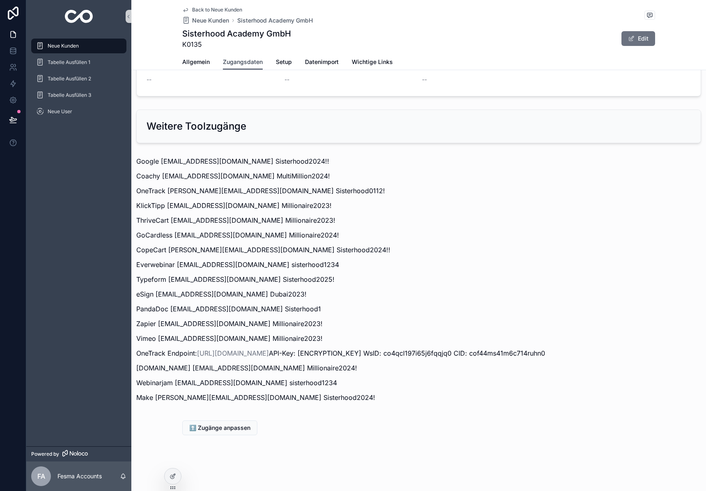 The image size is (706, 491). Describe the element at coordinates (236, 34) in the screenshot. I see `h1: Sisterhood Academy GmbH` at that location.